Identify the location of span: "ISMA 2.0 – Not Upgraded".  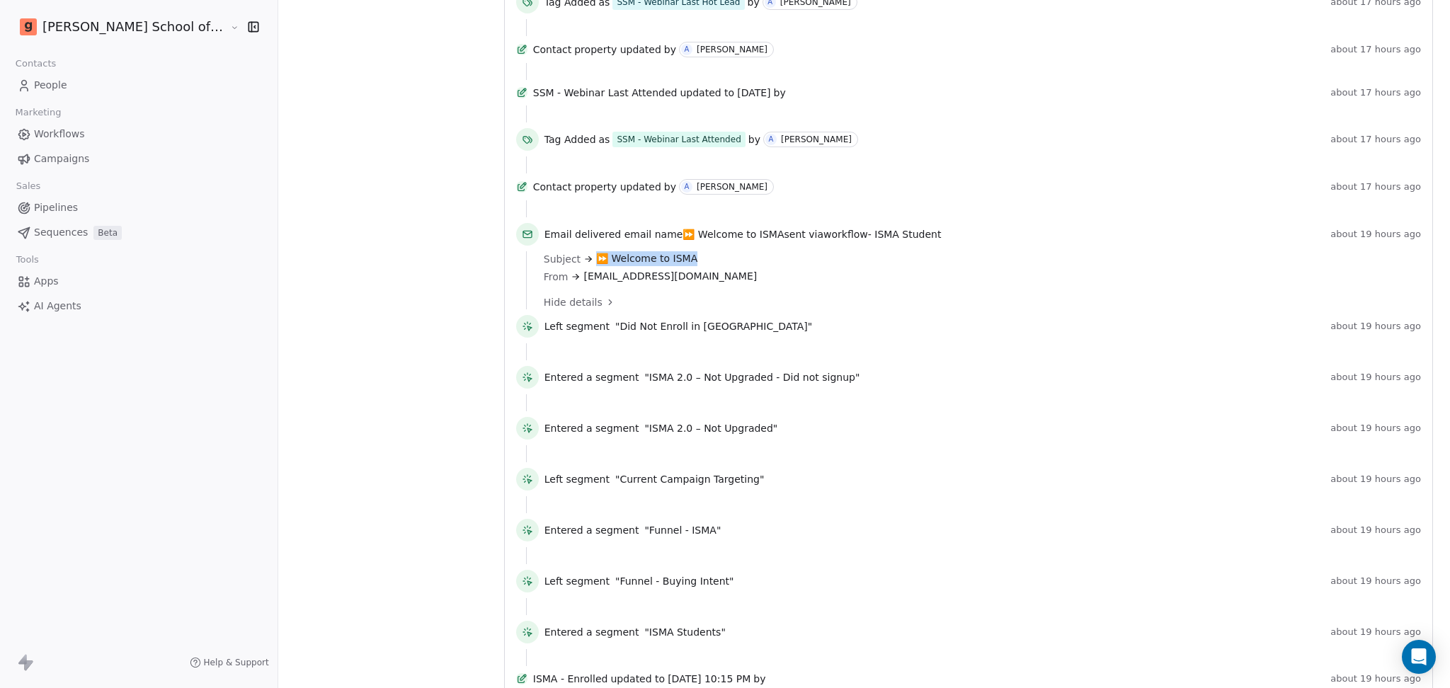
(711, 428).